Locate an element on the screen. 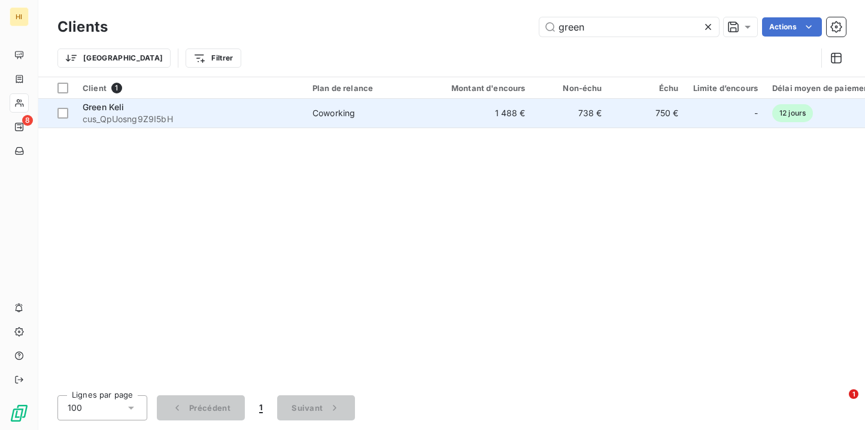 This screenshot has height=430, width=865. span: cus_QpUosng9Z9I5bH is located at coordinates (190, 119).